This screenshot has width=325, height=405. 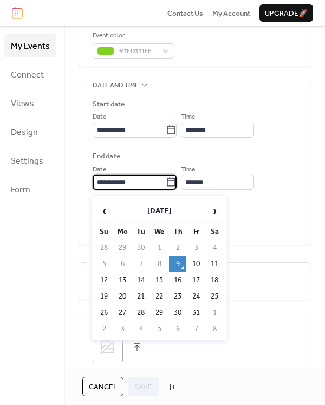 What do you see at coordinates (104, 280) in the screenshot?
I see `td: 12` at bounding box center [104, 280].